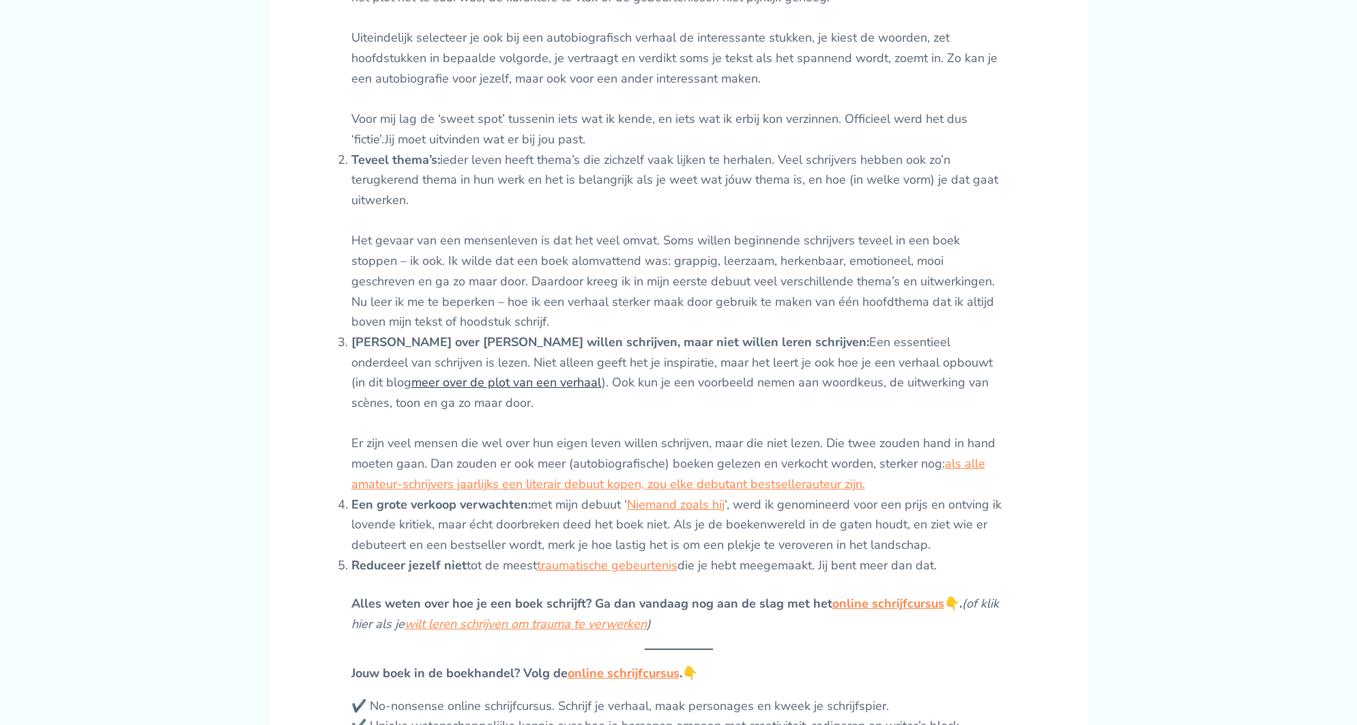 Image resolution: width=1357 pixels, height=725 pixels. Describe the element at coordinates (517, 673) in the screenshot. I see `strong: Jouw boek in de boekhandel? Volg de .` at that location.